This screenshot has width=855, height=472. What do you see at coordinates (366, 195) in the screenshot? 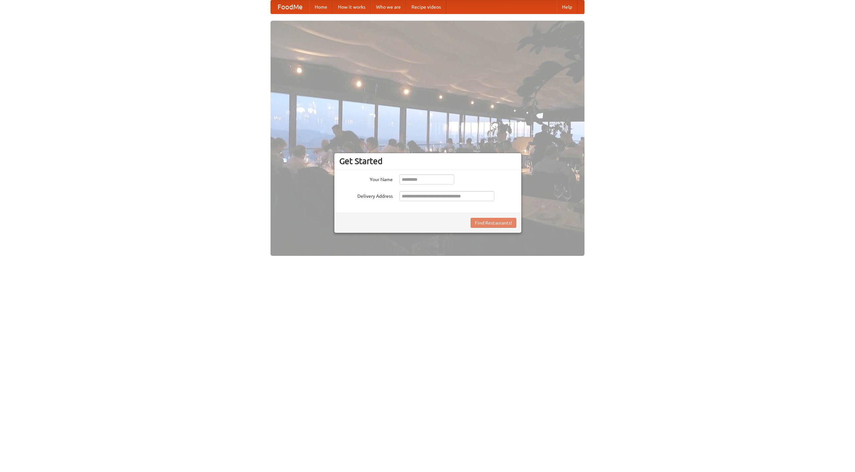
I see `label: Delivery Address` at bounding box center [366, 195].